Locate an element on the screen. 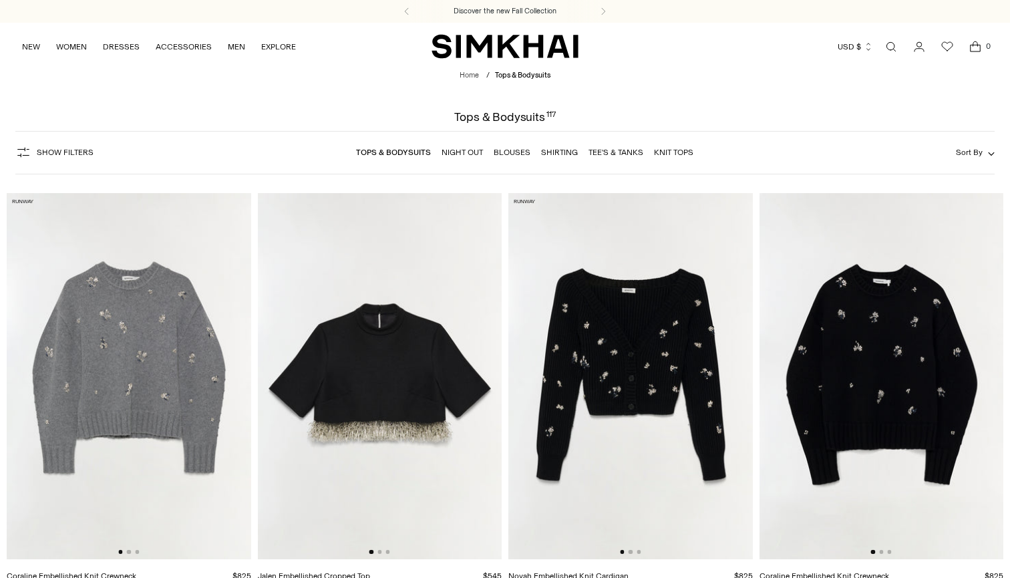  img: Novah Embellished Knit Cardigan is located at coordinates (630, 376).